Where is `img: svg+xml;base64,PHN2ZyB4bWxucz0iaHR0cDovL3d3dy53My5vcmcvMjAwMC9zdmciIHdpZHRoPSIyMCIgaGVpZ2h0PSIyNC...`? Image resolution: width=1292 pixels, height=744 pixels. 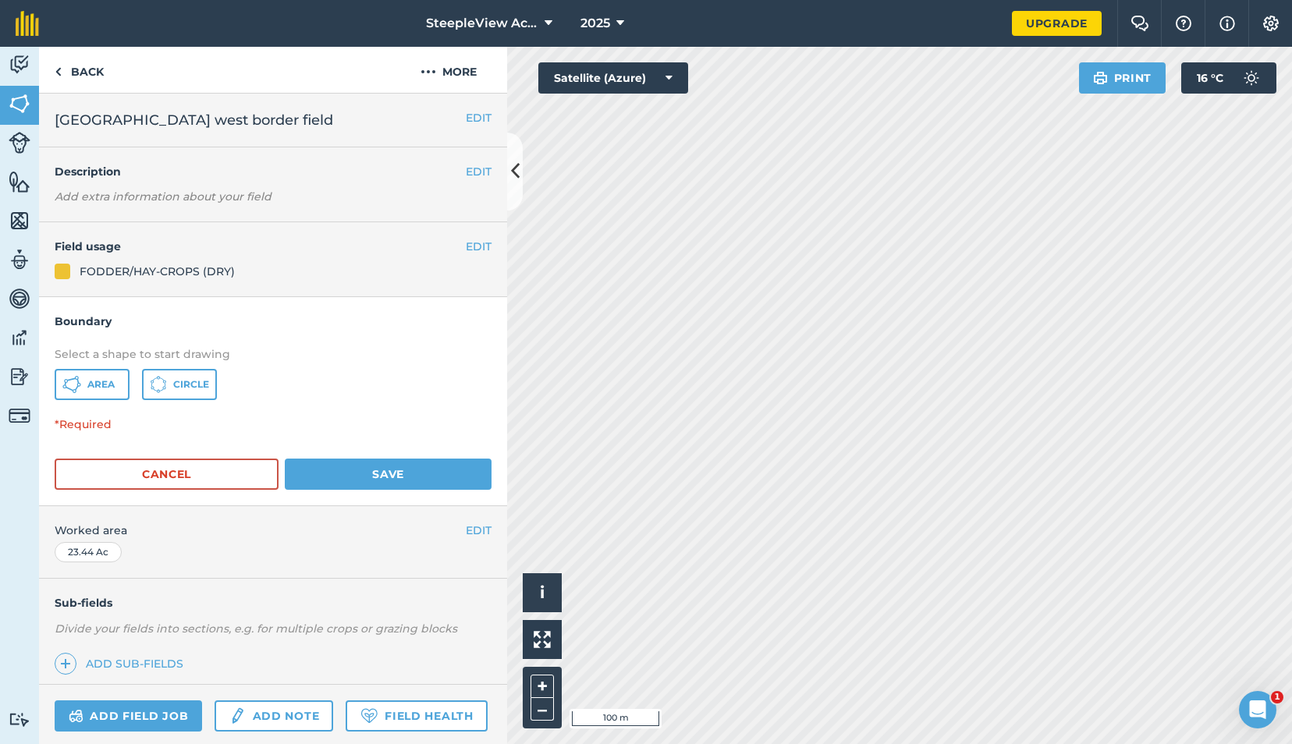
img: svg+xml;base64,PHN2ZyB4bWxucz0iaHR0cDovL3d3dy53My5vcmcvMjAwMC9zdmciIHdpZHRoPSIyMCIgaGVpZ2h0PSIyNC... is located at coordinates (428, 72).